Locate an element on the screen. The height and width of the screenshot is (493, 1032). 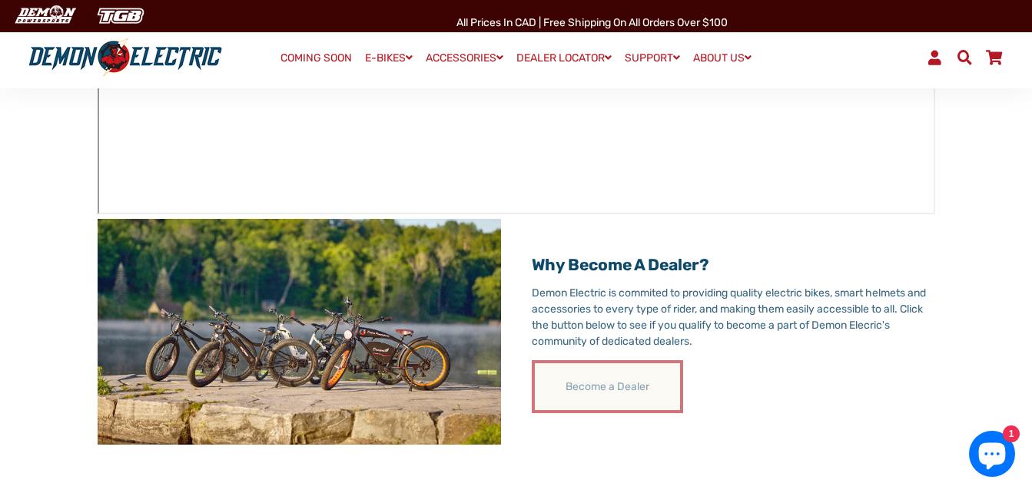
img: Demon Electric logo is located at coordinates (125, 58).